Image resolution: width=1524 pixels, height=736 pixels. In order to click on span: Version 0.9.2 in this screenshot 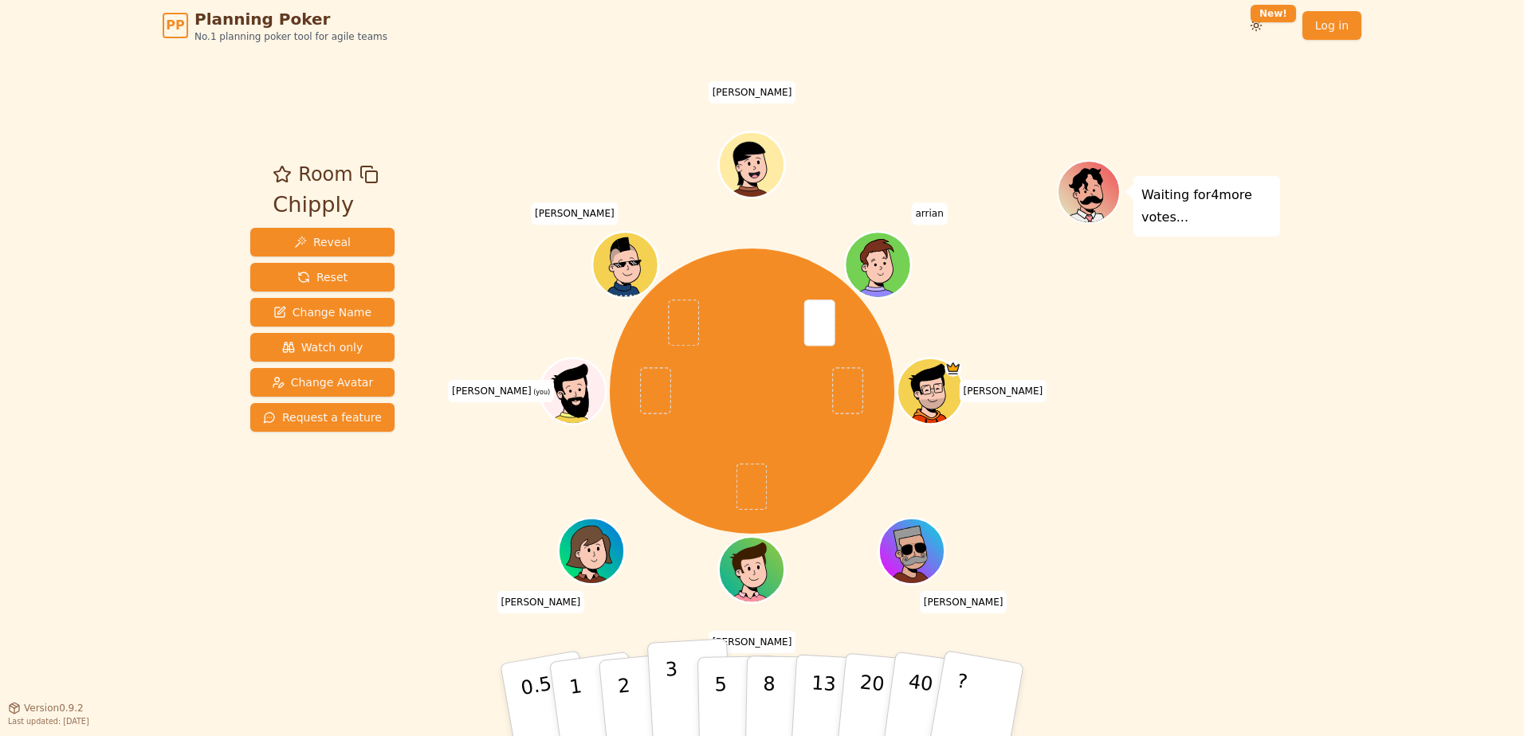, I will do `click(53, 708)`.